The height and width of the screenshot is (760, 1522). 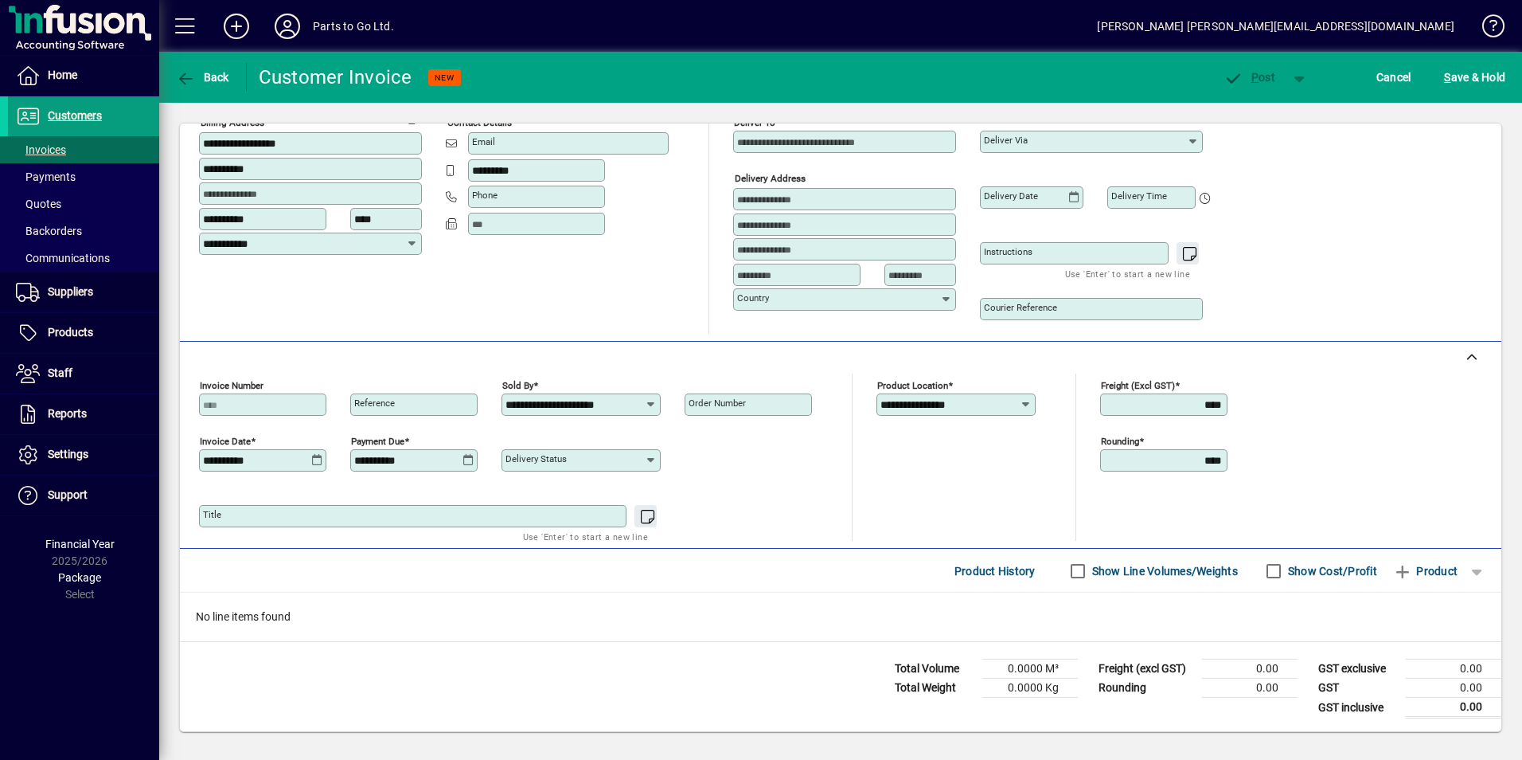 What do you see at coordinates (1163, 571) in the screenshot?
I see `label: Show Line Volumes/Weights` at bounding box center [1163, 571].